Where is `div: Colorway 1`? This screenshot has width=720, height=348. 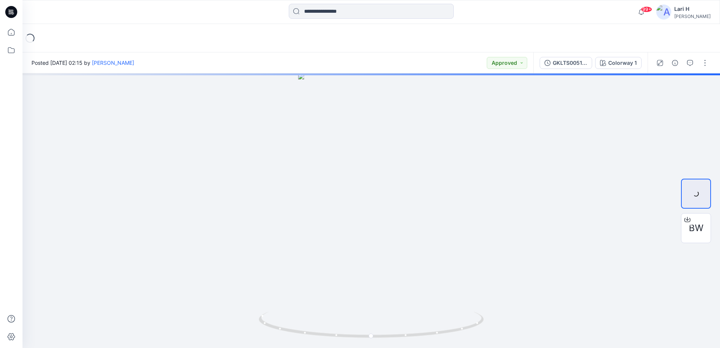
div: Colorway 1 is located at coordinates (622, 63).